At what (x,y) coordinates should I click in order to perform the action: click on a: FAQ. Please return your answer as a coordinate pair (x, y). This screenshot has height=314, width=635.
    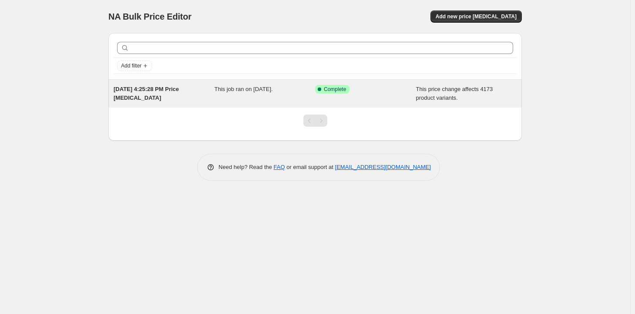
    Looking at the image, I should click on (280, 167).